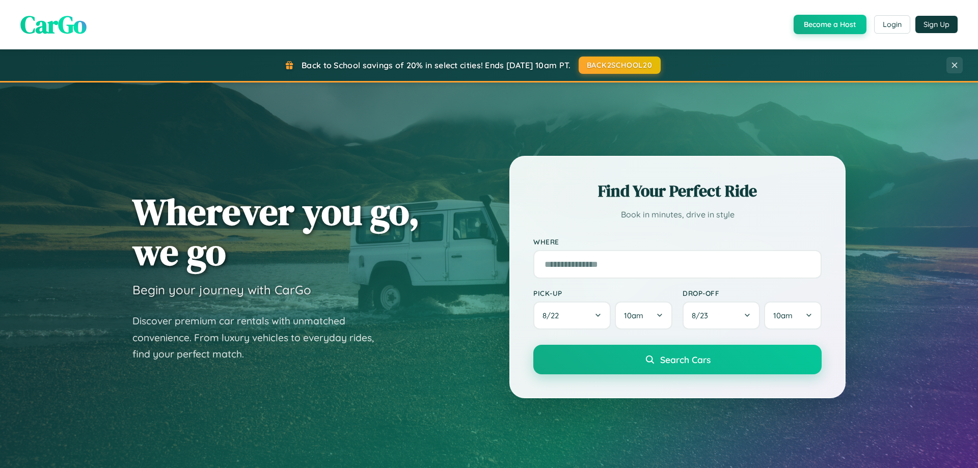 The height and width of the screenshot is (468, 978). Describe the element at coordinates (677, 214) in the screenshot. I see `p: Book in minutes, drive in style` at that location.